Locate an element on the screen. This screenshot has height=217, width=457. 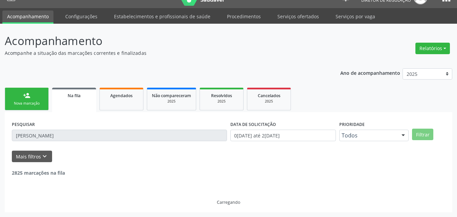
div: person_add is located at coordinates (27, 95).